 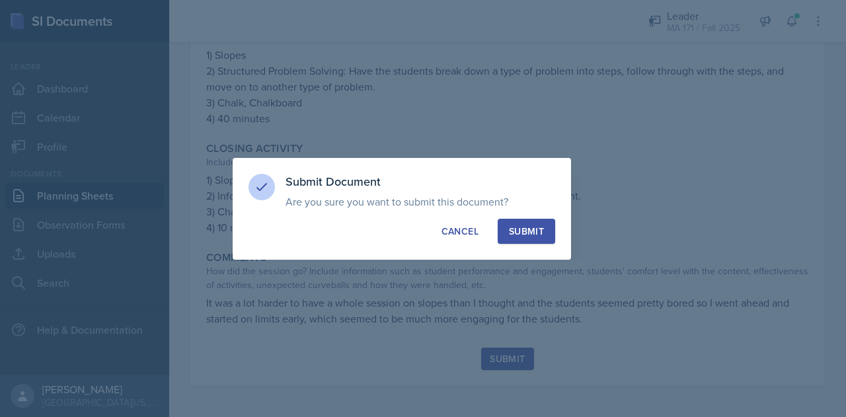 What do you see at coordinates (420, 182) in the screenshot?
I see `h3: Submit Document` at bounding box center [420, 182].